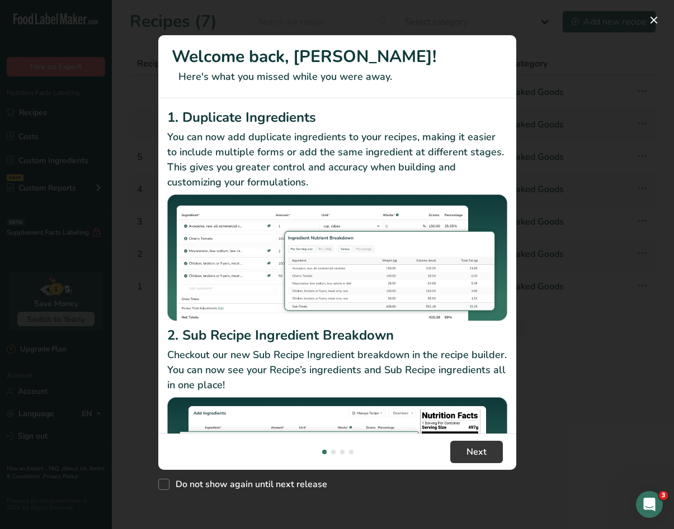  What do you see at coordinates (476, 452) in the screenshot?
I see `button: Next` at bounding box center [476, 452].